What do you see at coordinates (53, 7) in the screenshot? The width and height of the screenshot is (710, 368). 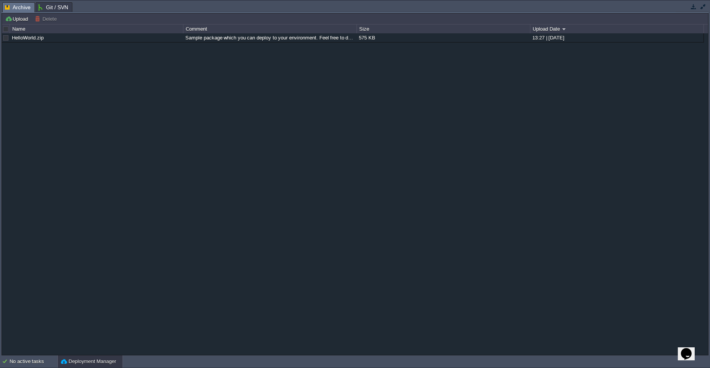 I see `span: Git / SVN` at bounding box center [53, 7].